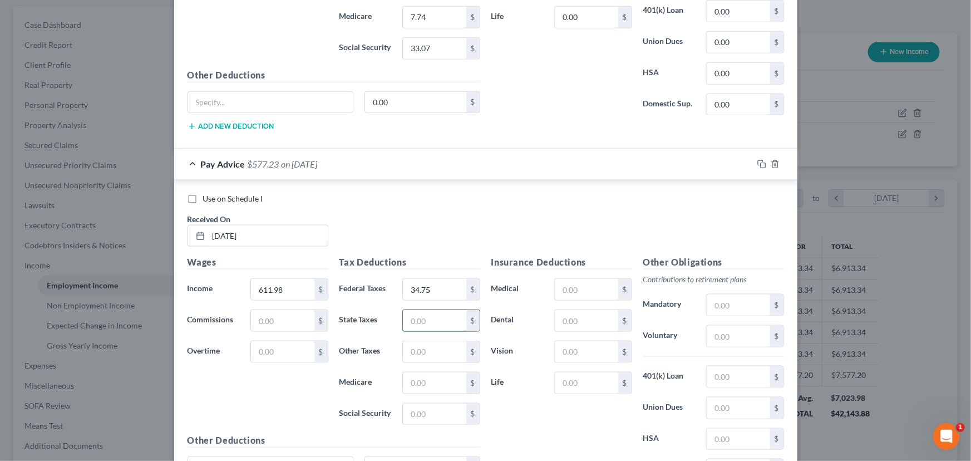  Describe the element at coordinates (365, 352) in the screenshot. I see `label: Other Taxes` at that location.